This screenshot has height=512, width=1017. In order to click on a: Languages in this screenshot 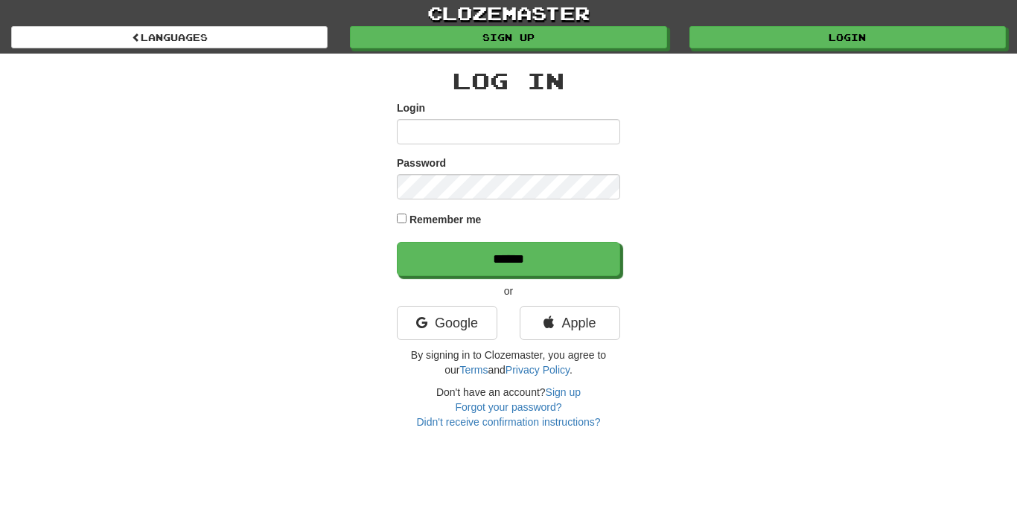, I will do `click(169, 37)`.